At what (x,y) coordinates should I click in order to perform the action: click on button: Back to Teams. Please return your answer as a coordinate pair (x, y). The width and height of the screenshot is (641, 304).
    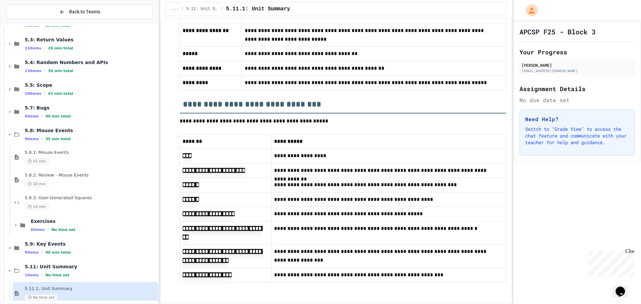
    Looking at the image, I should click on (79, 12).